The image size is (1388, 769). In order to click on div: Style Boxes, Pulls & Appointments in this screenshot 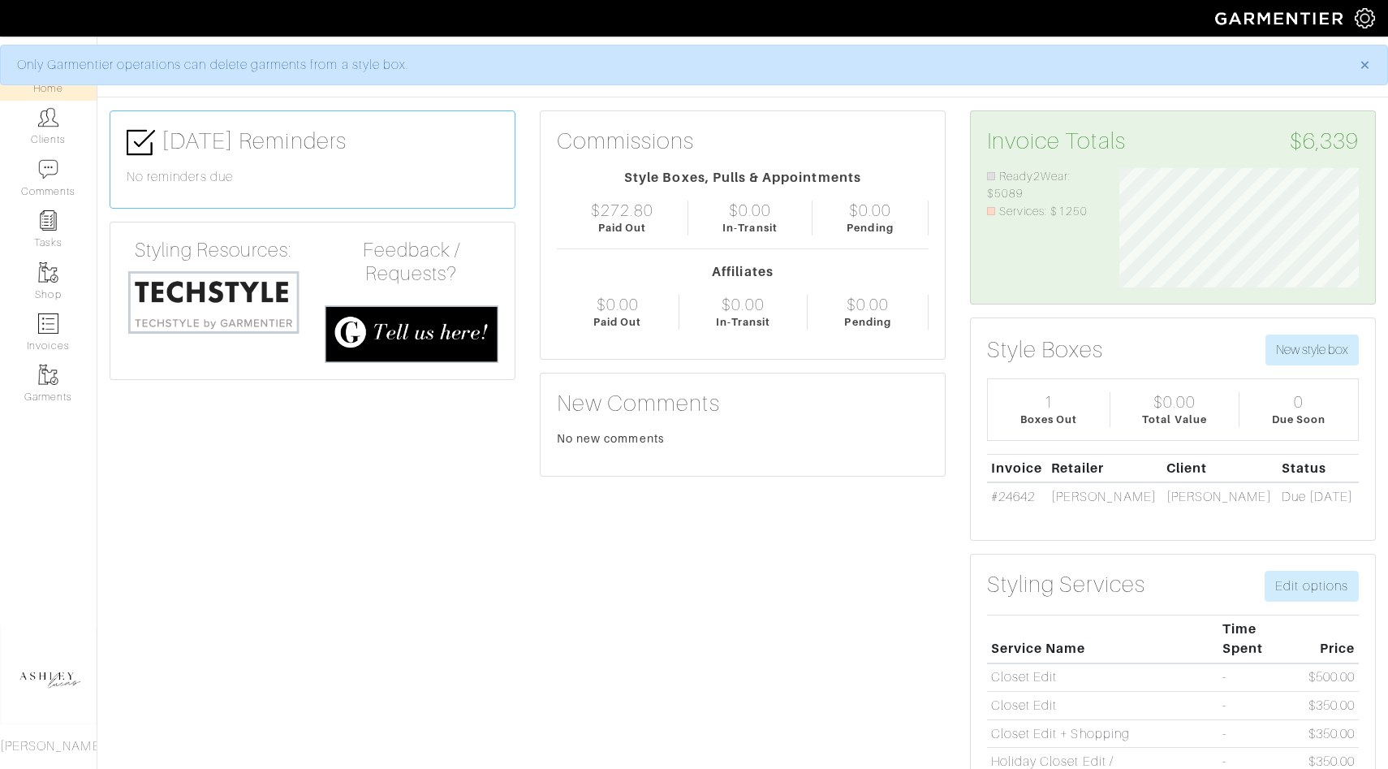, I will do `click(743, 178)`.